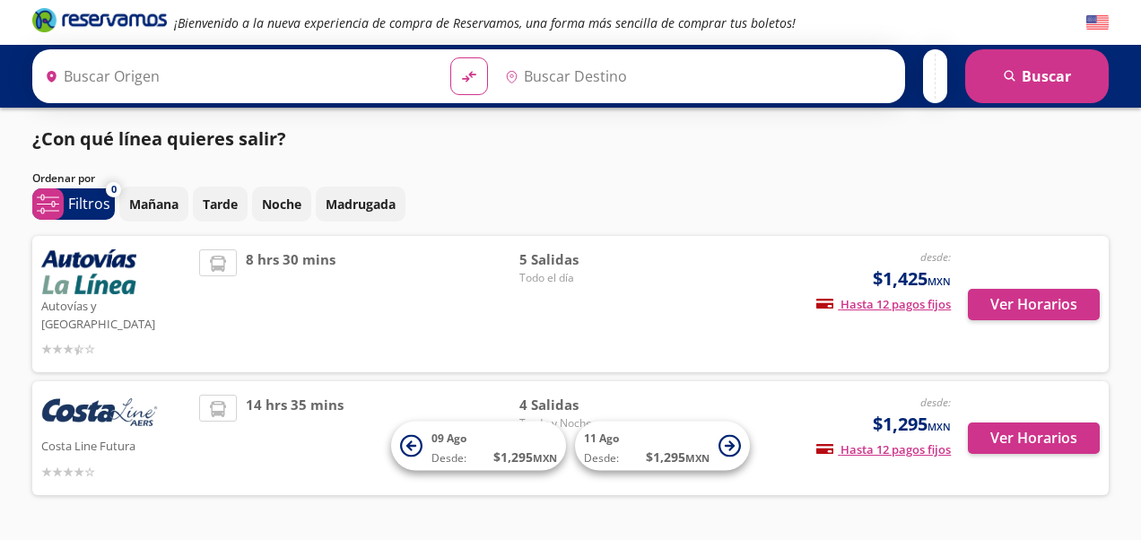 The image size is (1141, 540). I want to click on span: $1,295, so click(911, 424).